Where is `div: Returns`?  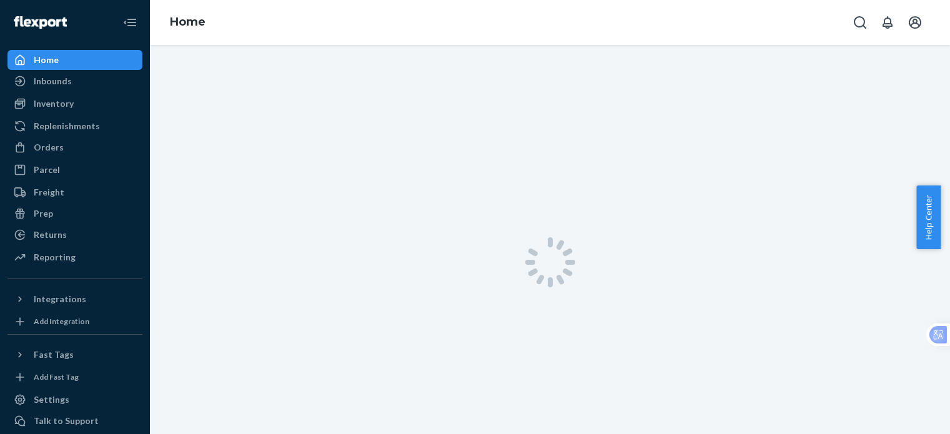
div: Returns is located at coordinates (50, 235).